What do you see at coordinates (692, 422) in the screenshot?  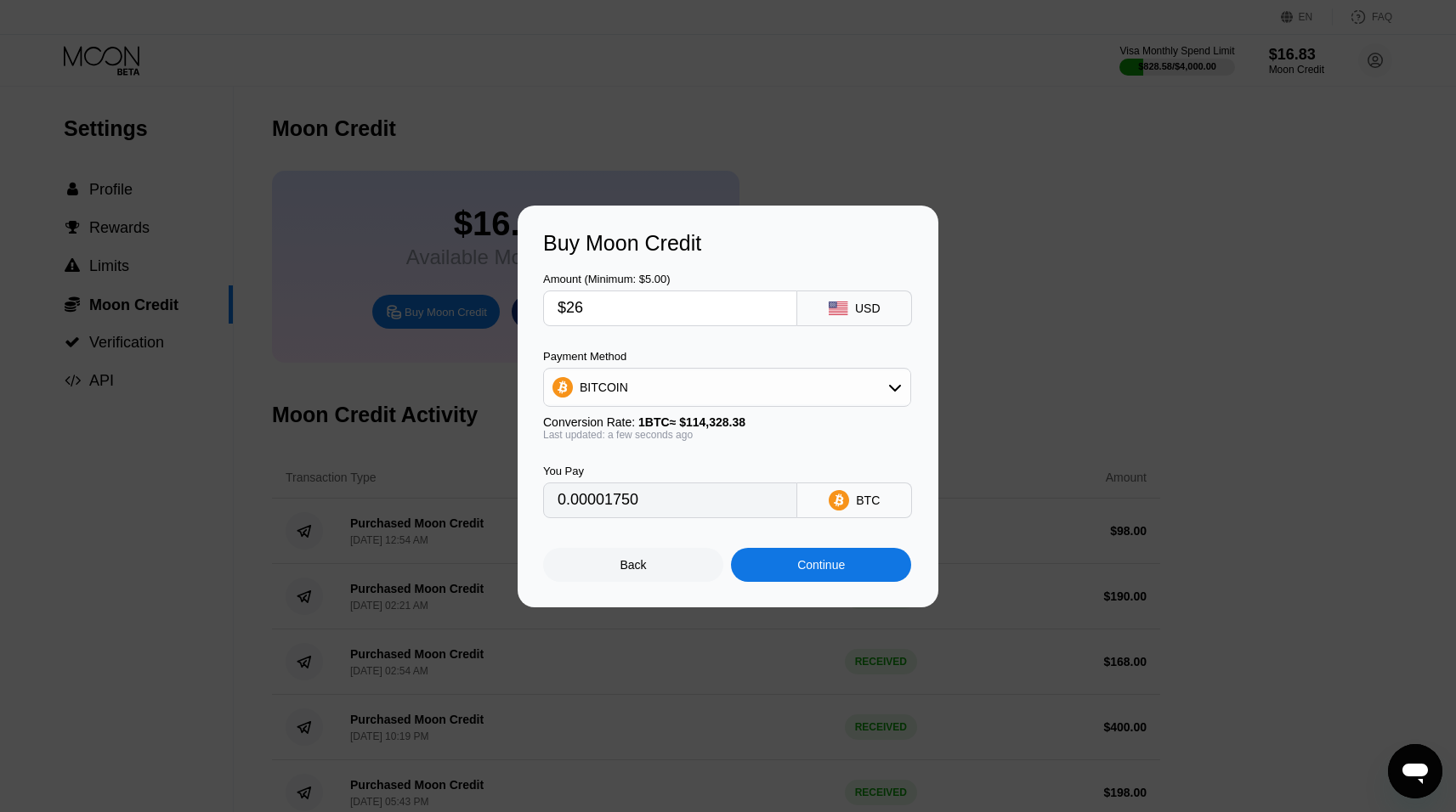 I see `span: 1 BTC ≈ $114,328.38` at bounding box center [692, 422].